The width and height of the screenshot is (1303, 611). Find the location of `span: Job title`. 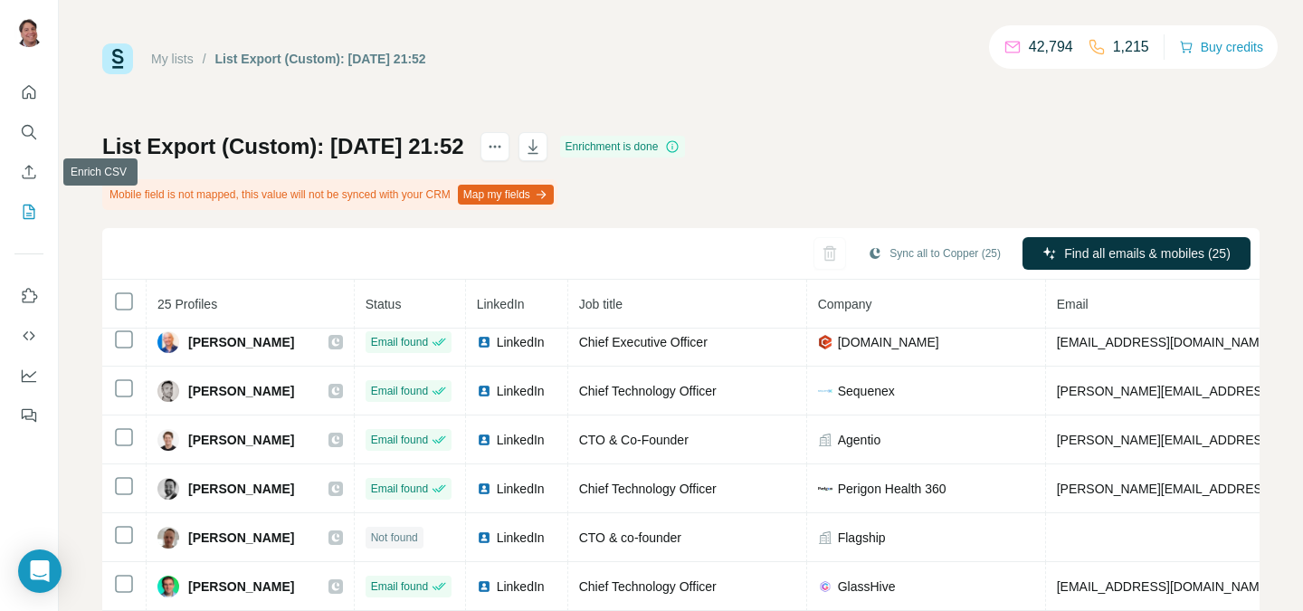

span: Job title is located at coordinates (601, 304).